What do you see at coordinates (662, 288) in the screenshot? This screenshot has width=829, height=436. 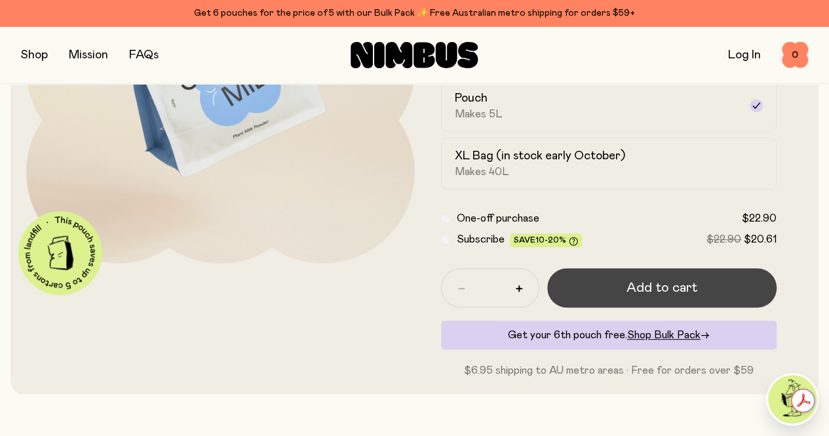 I see `button: Add to cart` at bounding box center [662, 288].